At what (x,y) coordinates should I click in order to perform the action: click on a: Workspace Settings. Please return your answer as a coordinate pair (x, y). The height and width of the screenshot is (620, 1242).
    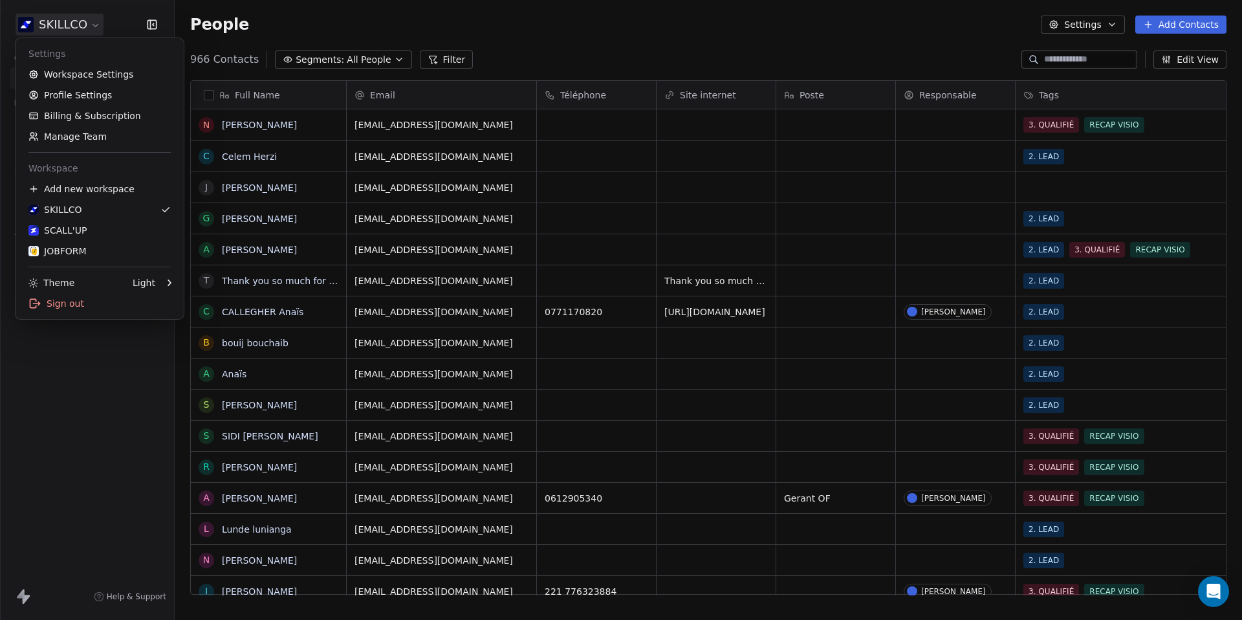
    Looking at the image, I should click on (100, 74).